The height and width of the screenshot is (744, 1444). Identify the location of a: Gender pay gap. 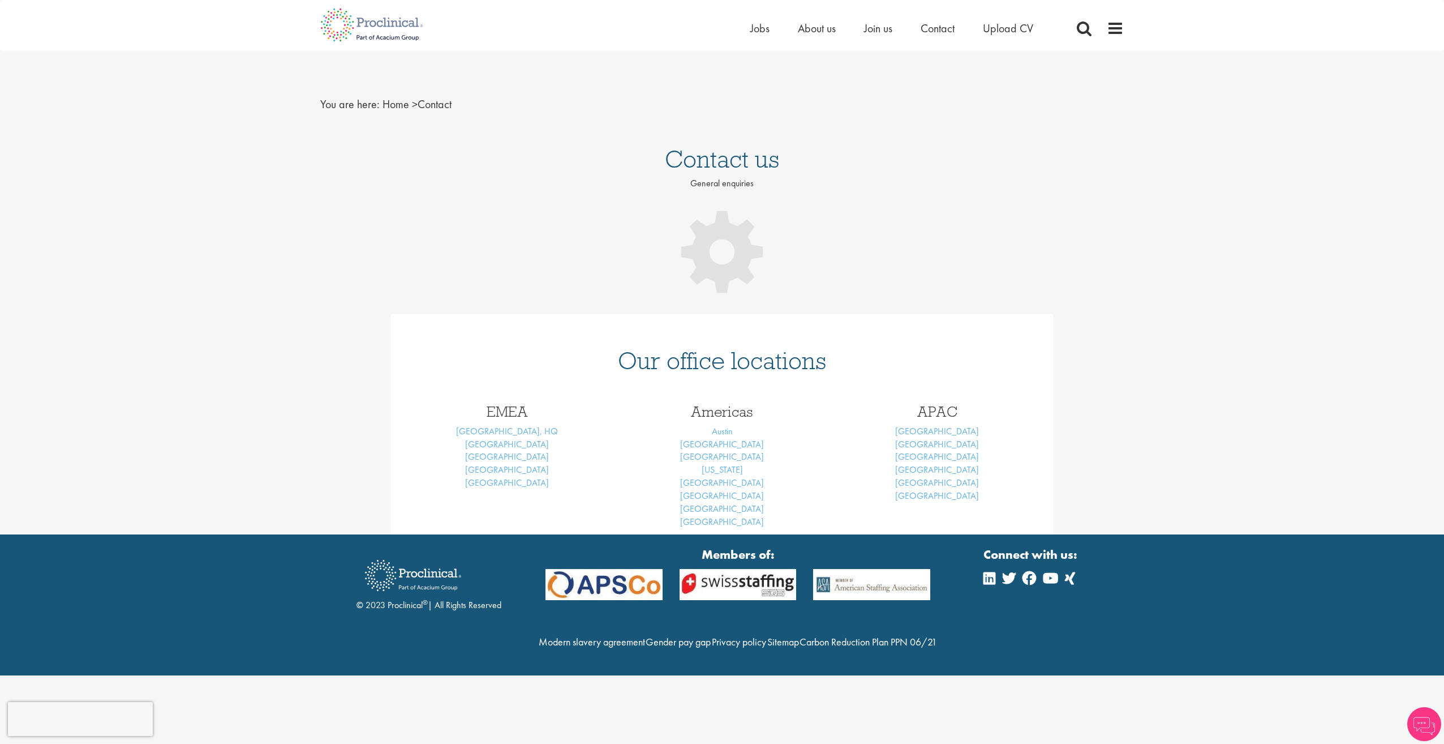
(678, 641).